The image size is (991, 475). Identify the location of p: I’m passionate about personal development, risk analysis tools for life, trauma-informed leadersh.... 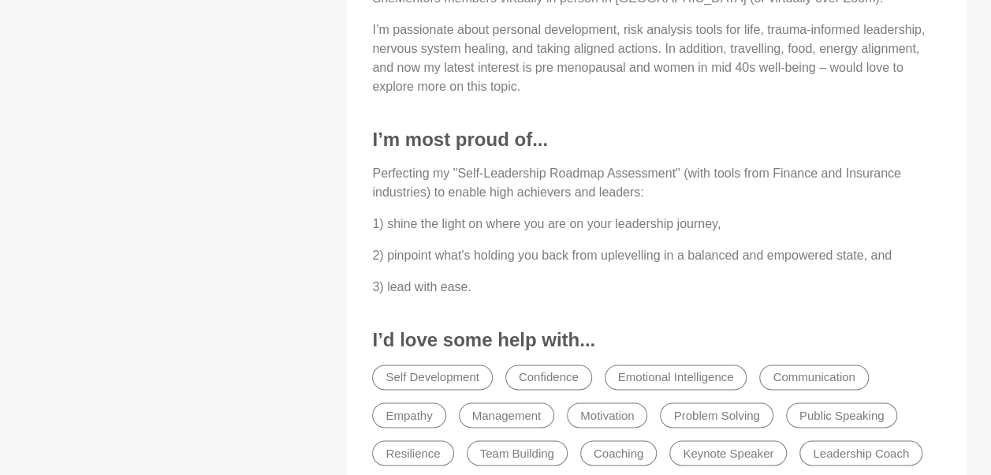
(656, 58).